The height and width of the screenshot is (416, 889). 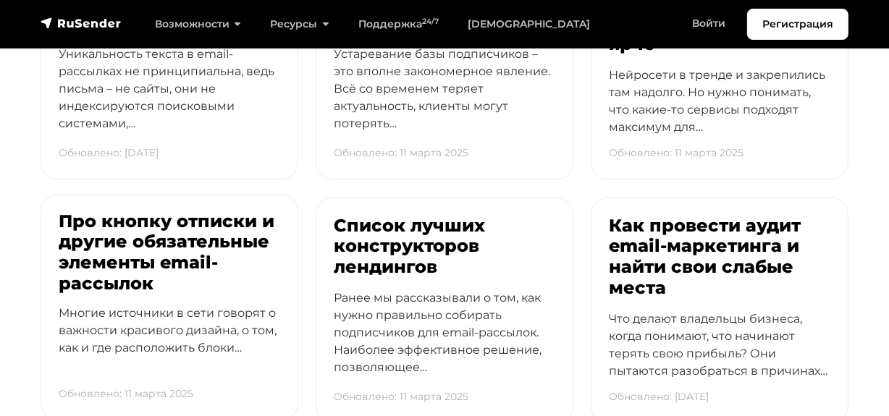 I want to click on a: Войти, so click(x=709, y=23).